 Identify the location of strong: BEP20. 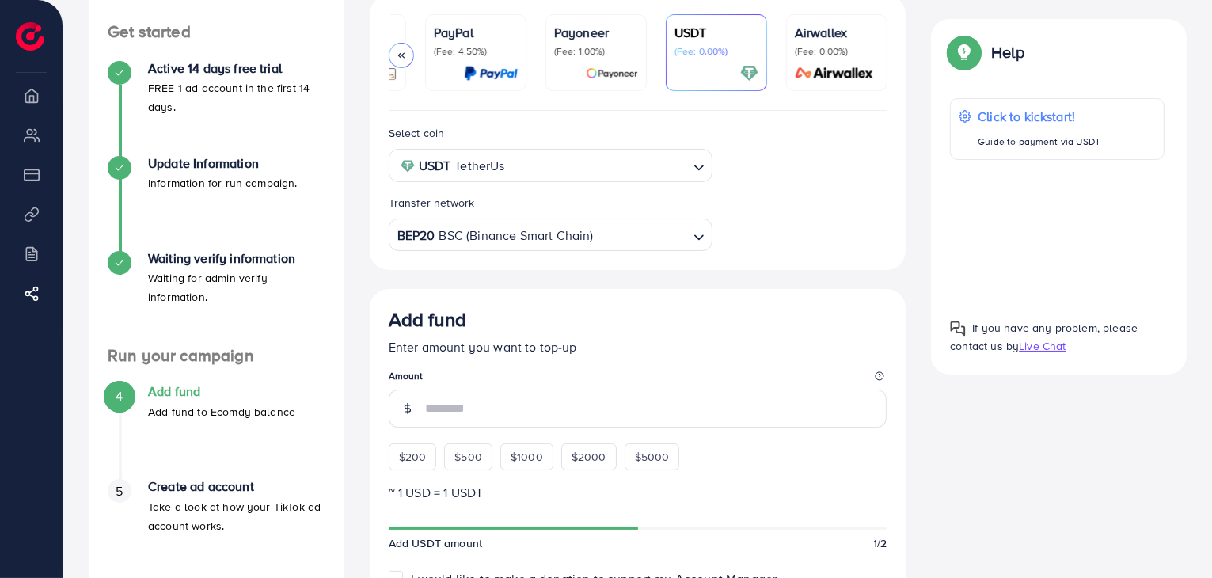
(417, 235).